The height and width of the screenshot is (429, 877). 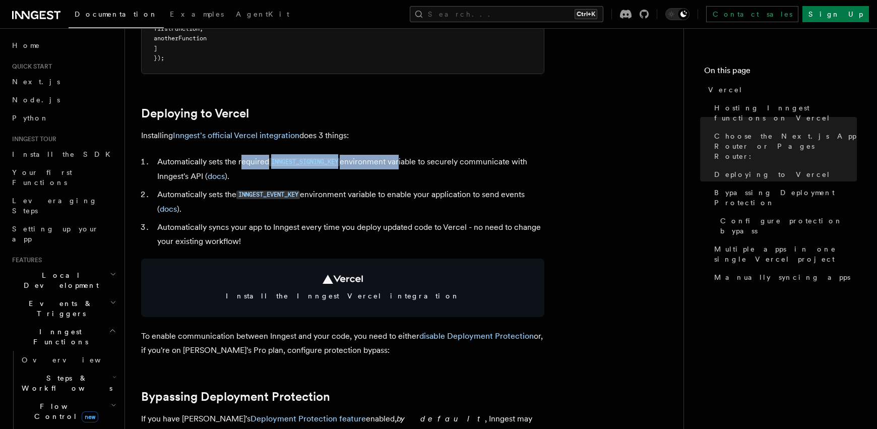 I want to click on a: Contact sales, so click(x=752, y=14).